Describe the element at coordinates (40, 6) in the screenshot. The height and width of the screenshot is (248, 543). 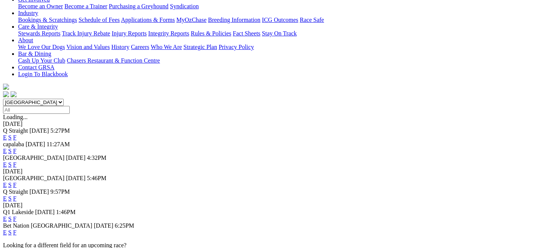
I see `a: Become an Owner` at that location.